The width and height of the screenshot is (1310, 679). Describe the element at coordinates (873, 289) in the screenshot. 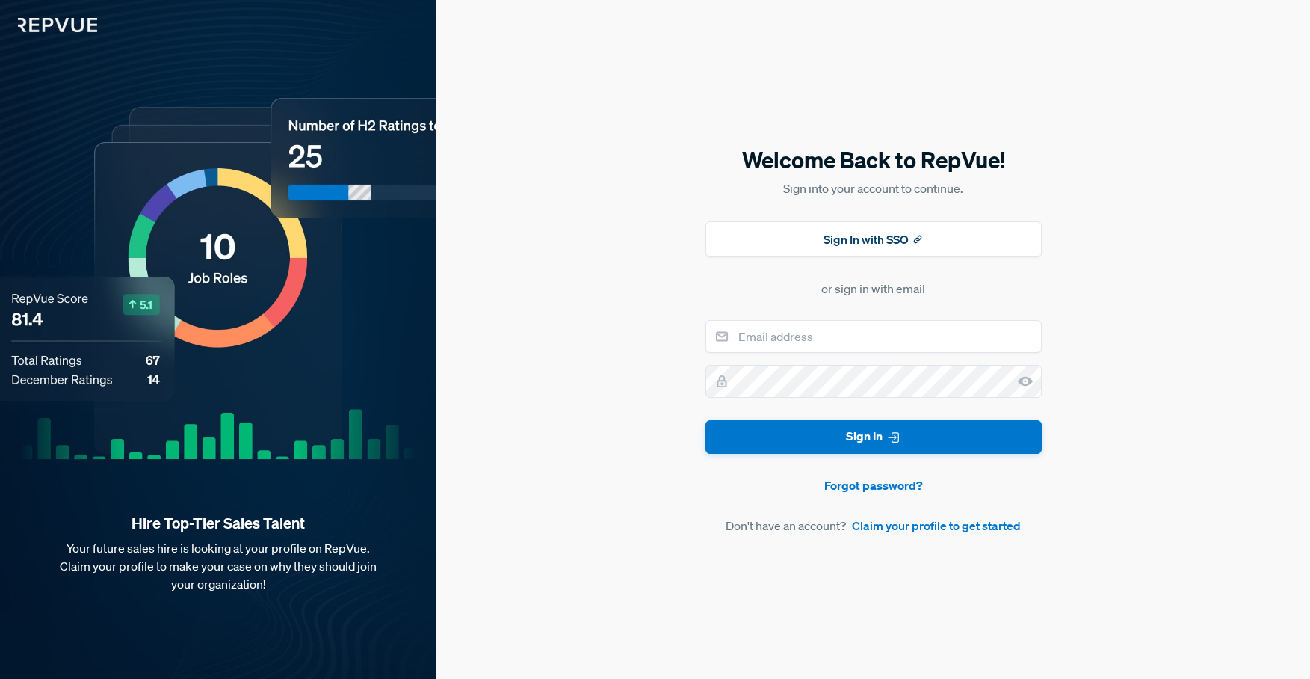

I see `div: or sign in with email` at that location.